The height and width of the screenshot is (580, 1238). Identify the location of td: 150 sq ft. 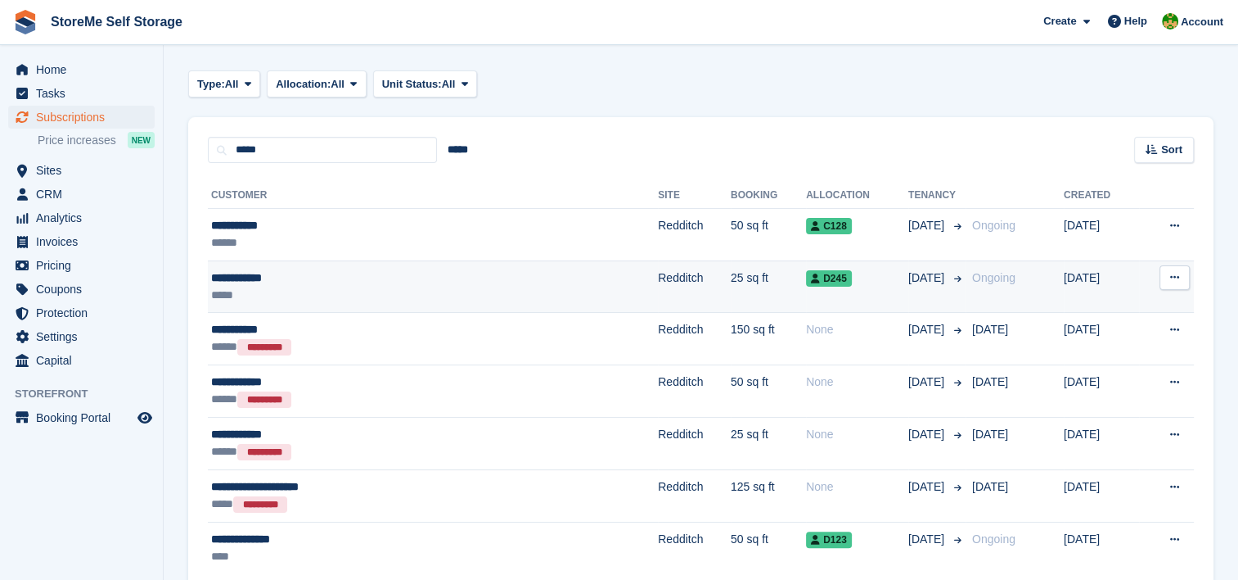
(769, 339).